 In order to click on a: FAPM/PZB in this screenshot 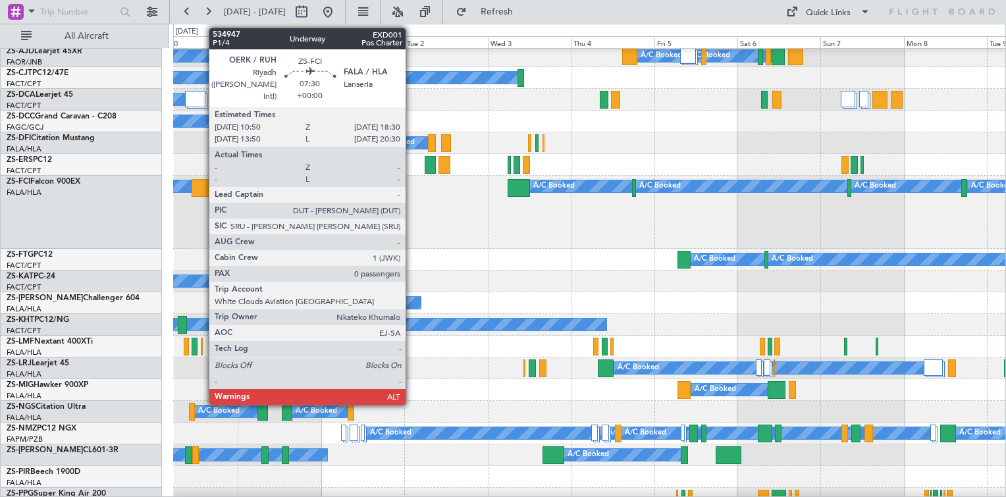, I will do `click(24, 439)`.